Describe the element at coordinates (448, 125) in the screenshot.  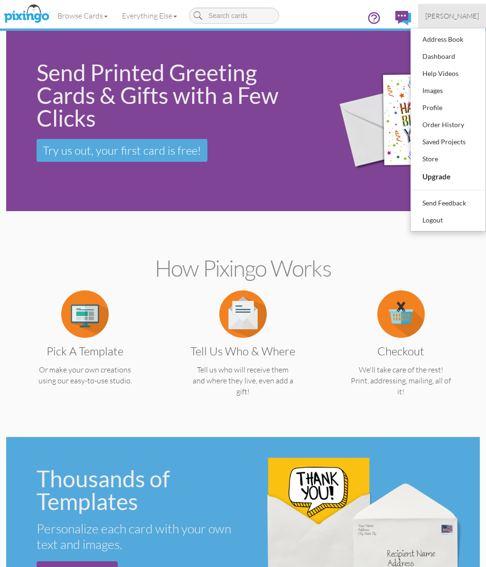
I see `a: Order History` at that location.